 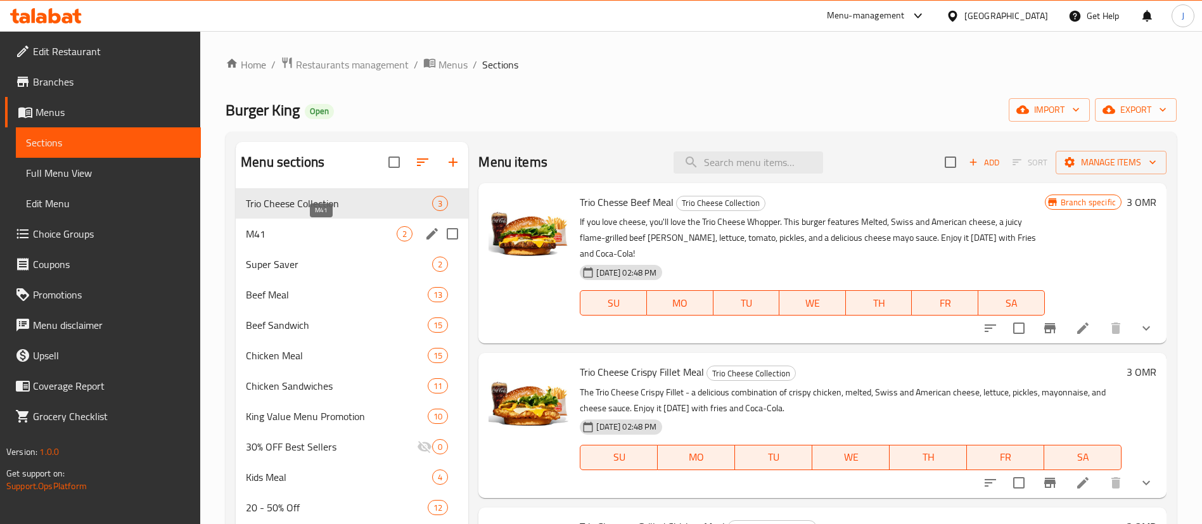 What do you see at coordinates (529, 404) in the screenshot?
I see `img: Trio Cheese Crispy Fillet Meal` at bounding box center [529, 404].